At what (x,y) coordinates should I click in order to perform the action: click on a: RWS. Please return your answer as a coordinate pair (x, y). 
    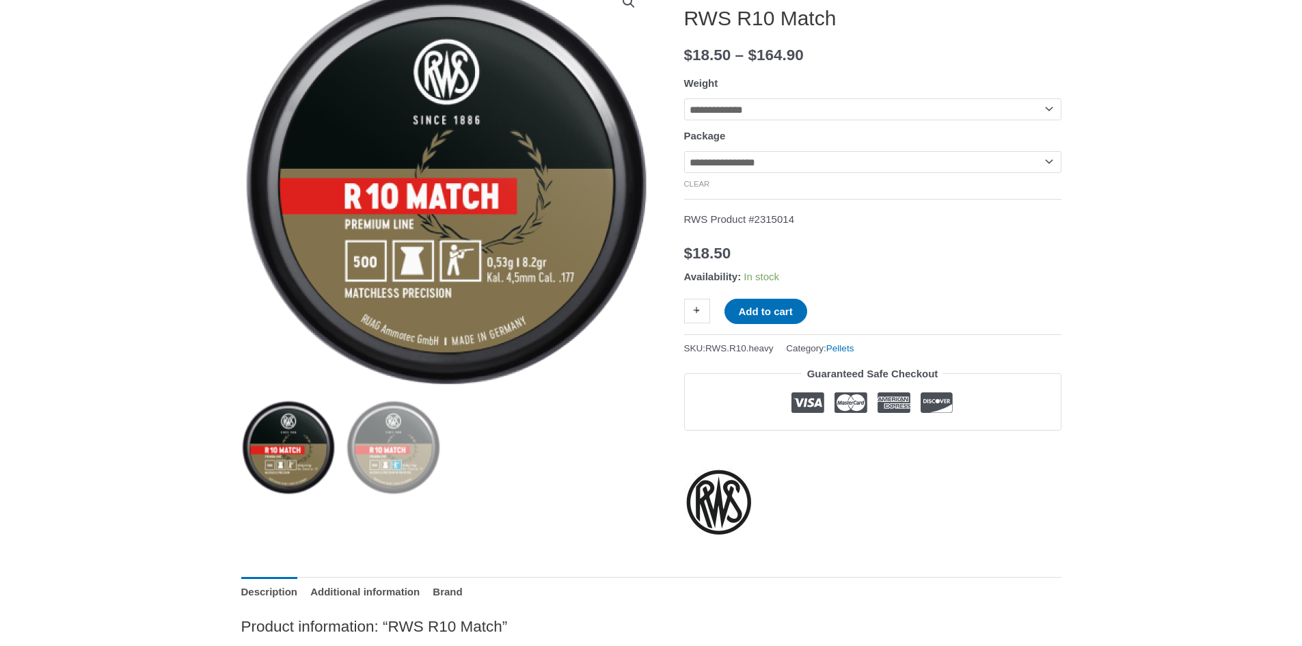
    Looking at the image, I should click on (718, 502).